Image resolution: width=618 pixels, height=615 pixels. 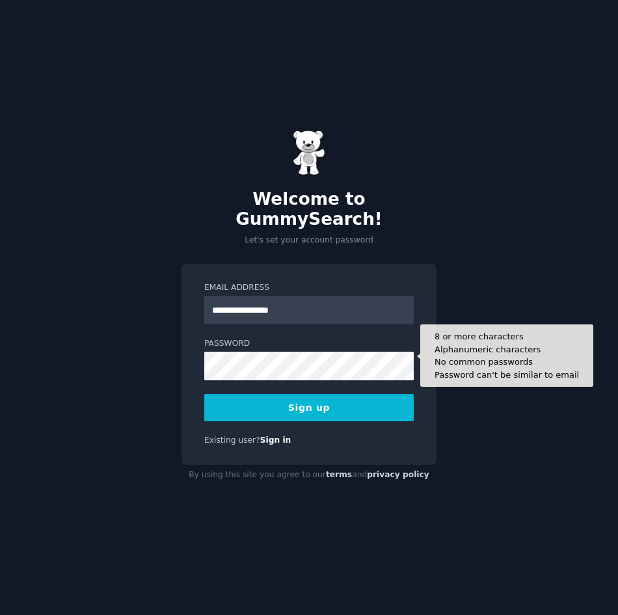 What do you see at coordinates (309, 209) in the screenshot?
I see `h2: Welcome to GummySearch!` at bounding box center [309, 209].